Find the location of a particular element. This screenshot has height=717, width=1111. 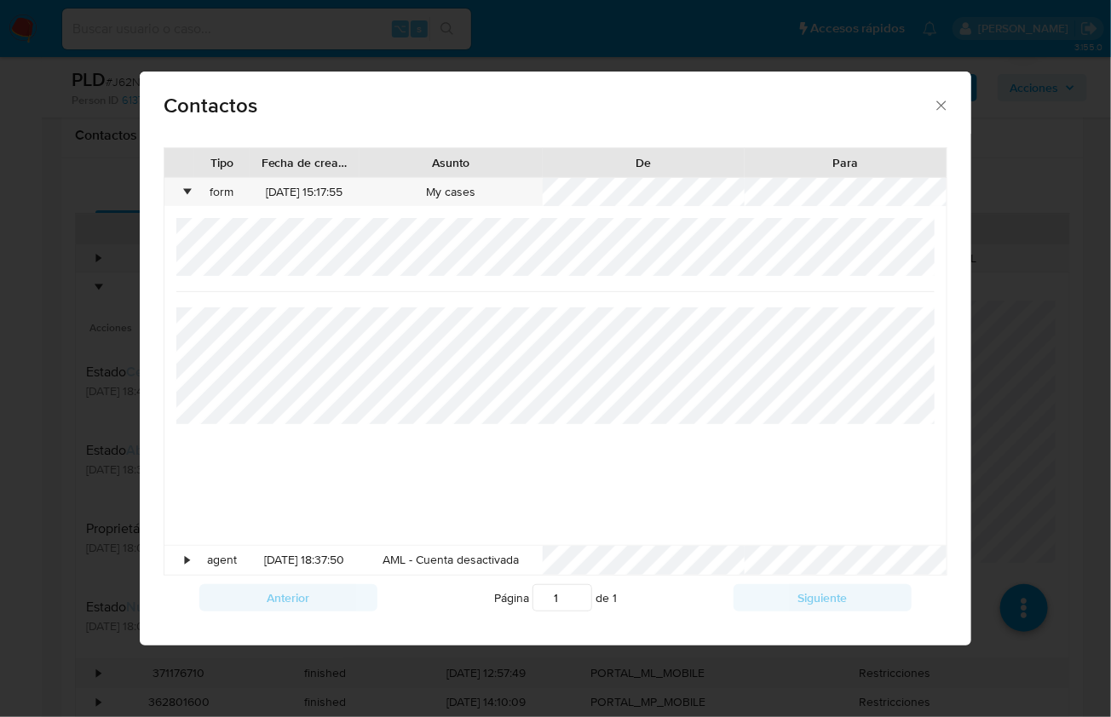

div: Asunto is located at coordinates (451, 163).